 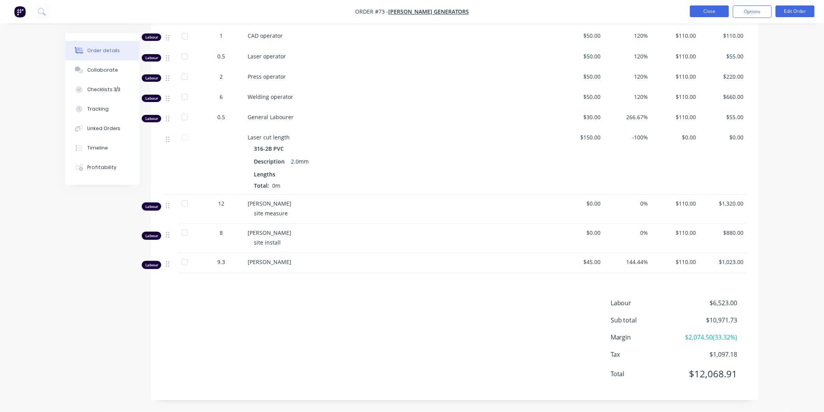 What do you see at coordinates (270, 148) in the screenshot?
I see `div: 316-2B PVC` at bounding box center [270, 148].